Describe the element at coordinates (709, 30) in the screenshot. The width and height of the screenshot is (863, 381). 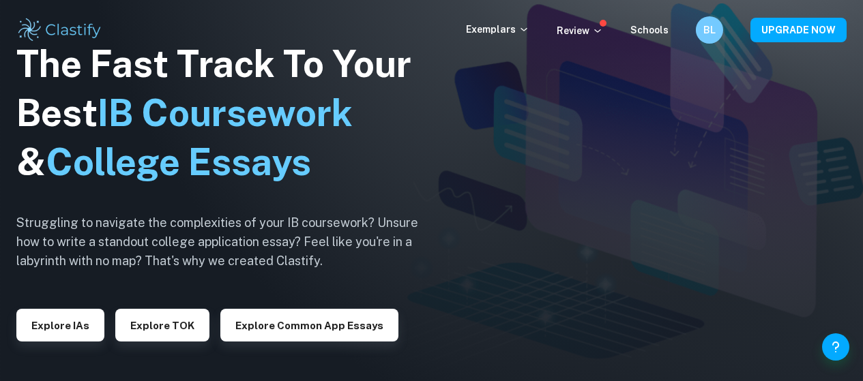
I see `h6: BL` at that location.